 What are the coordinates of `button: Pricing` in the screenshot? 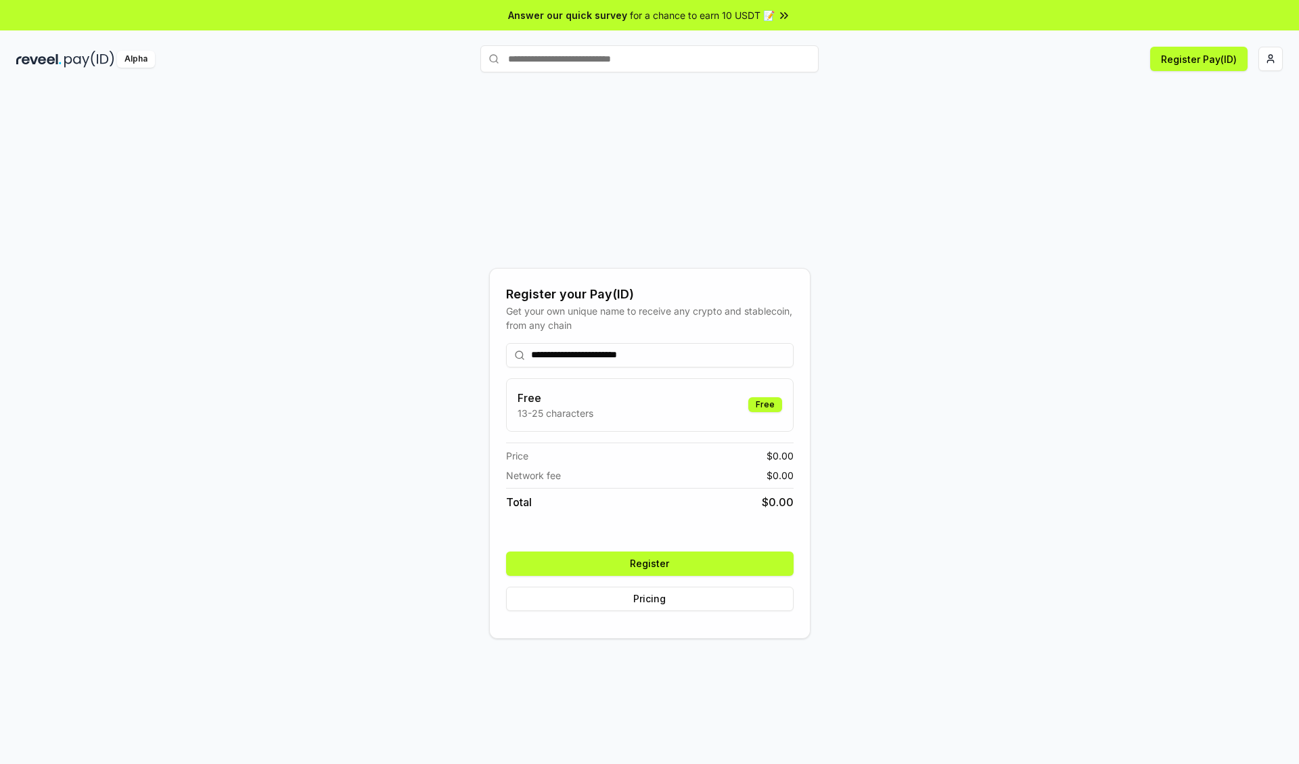 It's located at (650, 599).